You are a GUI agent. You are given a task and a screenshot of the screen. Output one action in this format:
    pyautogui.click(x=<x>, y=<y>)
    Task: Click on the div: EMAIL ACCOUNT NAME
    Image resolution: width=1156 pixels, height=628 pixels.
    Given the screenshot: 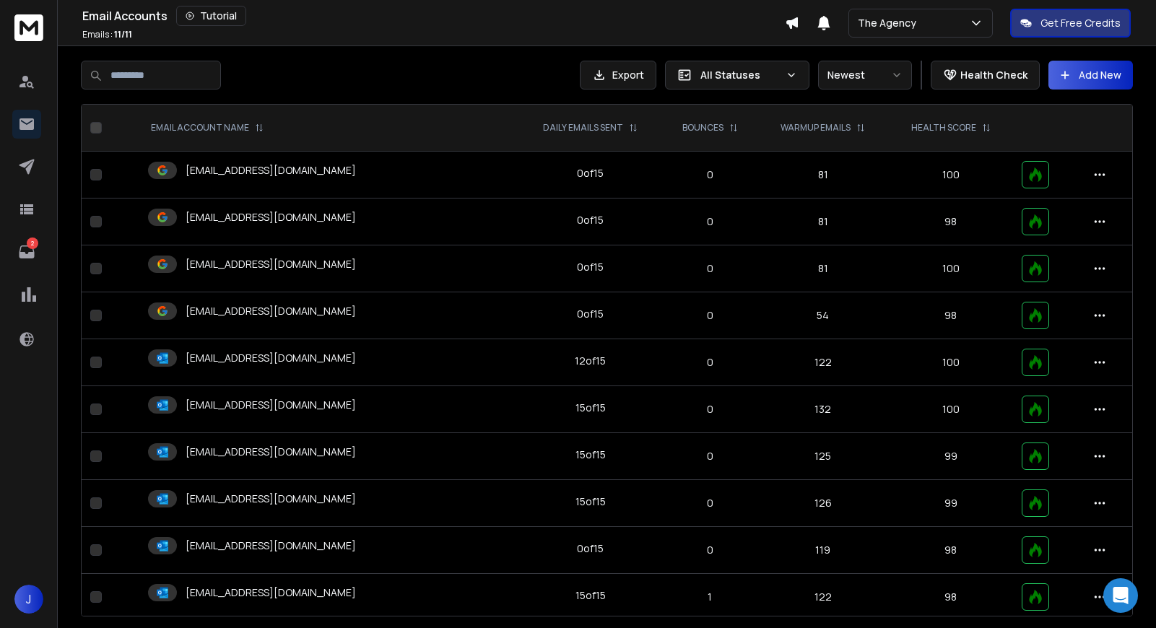 What is the action you would take?
    pyautogui.click(x=207, y=128)
    